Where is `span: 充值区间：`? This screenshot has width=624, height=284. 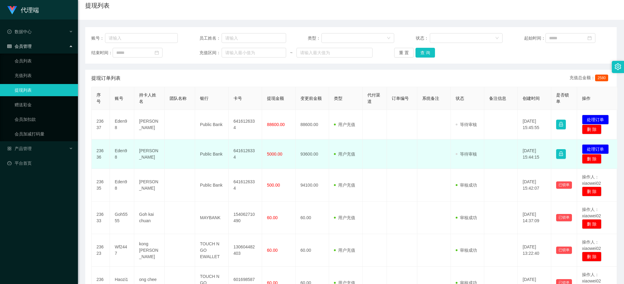 span: 充值区间： is located at coordinates (210, 53).